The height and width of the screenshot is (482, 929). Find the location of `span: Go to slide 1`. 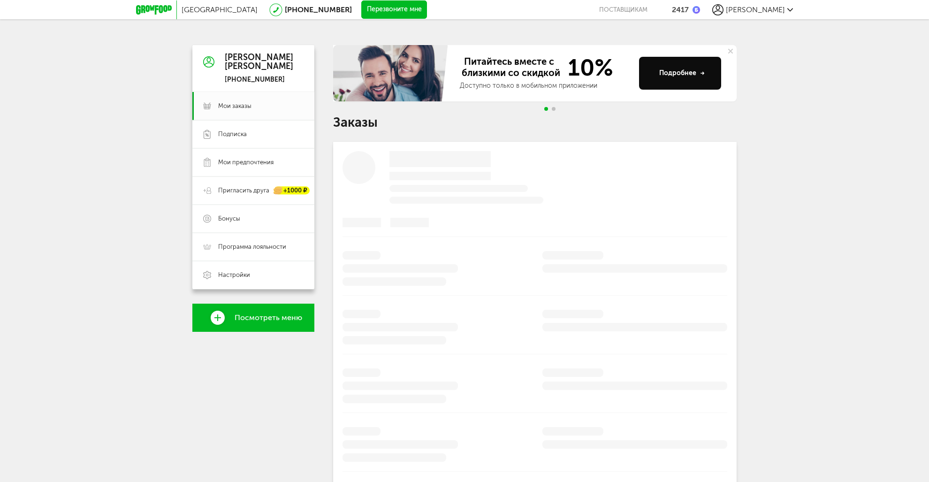

span: Go to slide 1 is located at coordinates (546, 109).